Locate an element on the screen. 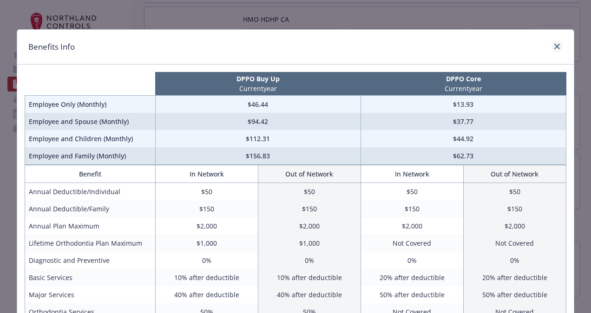 The height and width of the screenshot is (313, 591). td: Annual Deductible/Family is located at coordinates (90, 209).